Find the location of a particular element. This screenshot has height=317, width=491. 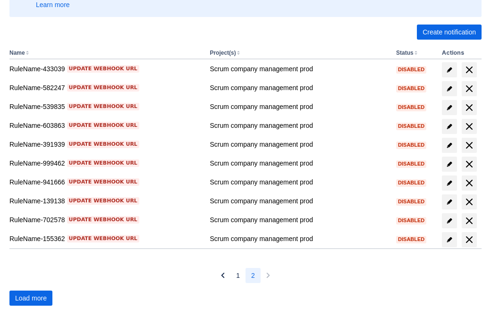

div: RuleName-391939 is located at coordinates (106, 144).